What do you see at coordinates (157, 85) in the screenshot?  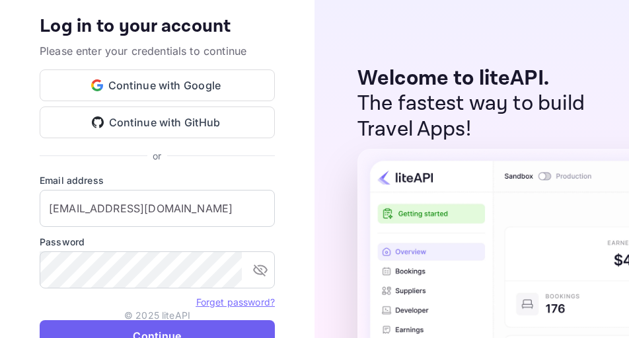 I see `button: Continue with Google` at bounding box center [157, 85].